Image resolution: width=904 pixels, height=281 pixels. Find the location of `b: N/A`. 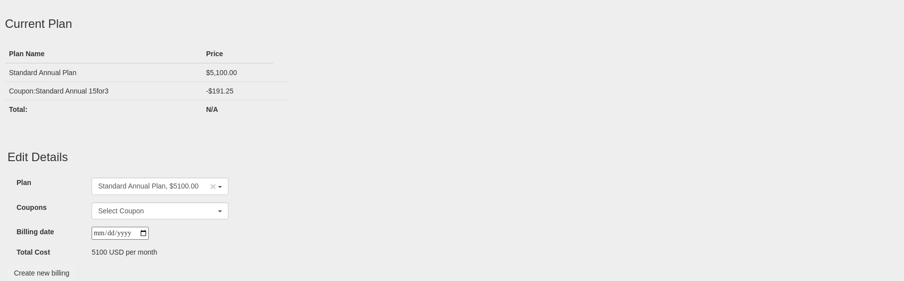

b: N/A is located at coordinates (212, 109).